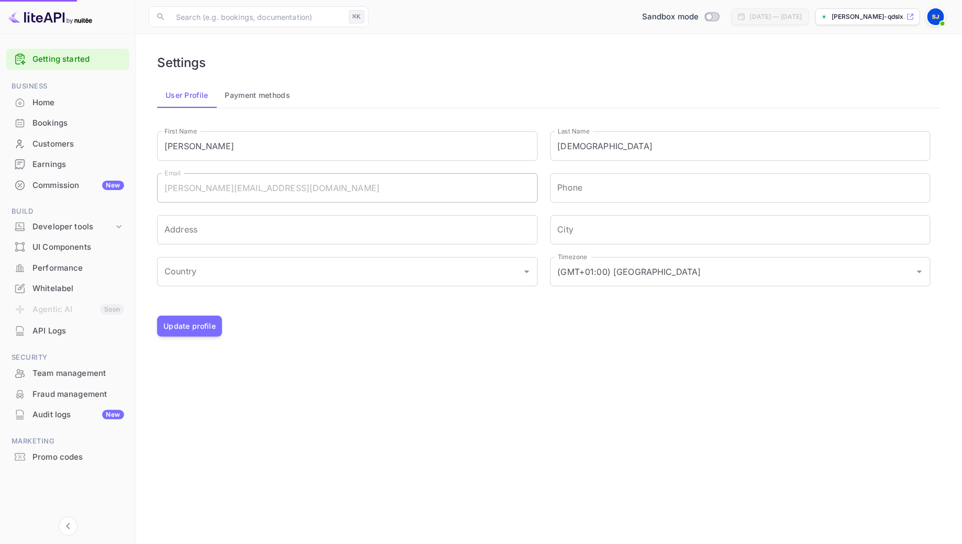 Image resolution: width=962 pixels, height=544 pixels. Describe the element at coordinates (572, 257) in the screenshot. I see `label: Timezone` at that location.